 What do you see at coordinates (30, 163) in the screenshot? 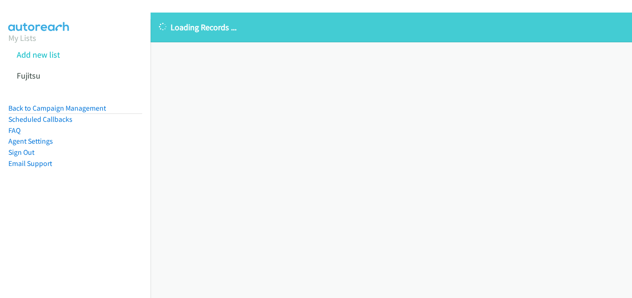
I see `a: Email Support` at bounding box center [30, 163].